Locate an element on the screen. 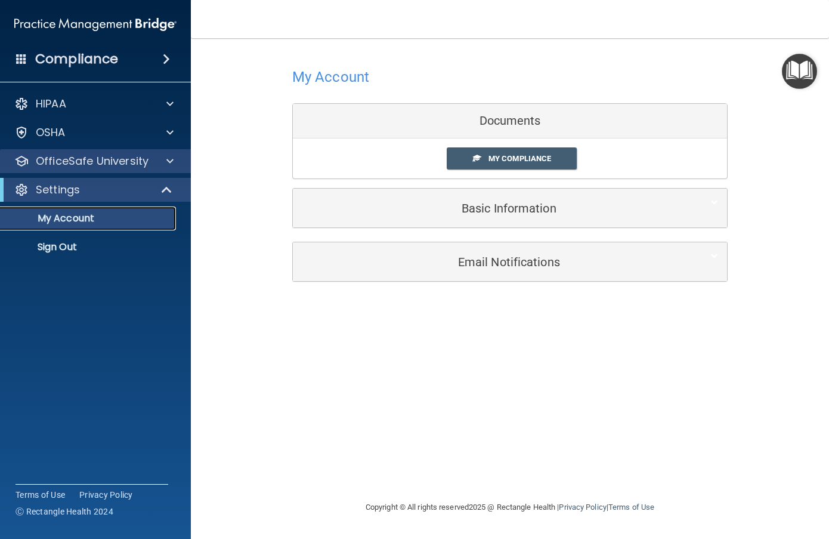  img: PMB logo is located at coordinates (95, 24).